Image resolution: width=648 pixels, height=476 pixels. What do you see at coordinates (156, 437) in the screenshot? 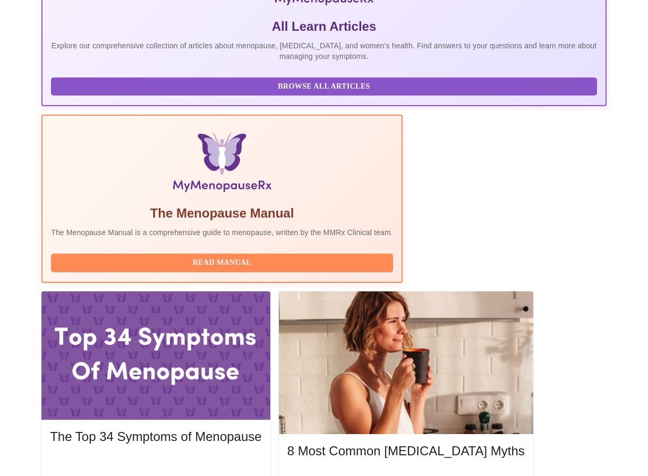
I see `h5: The Top 34 Symptoms of Menopause` at bounding box center [156, 437].